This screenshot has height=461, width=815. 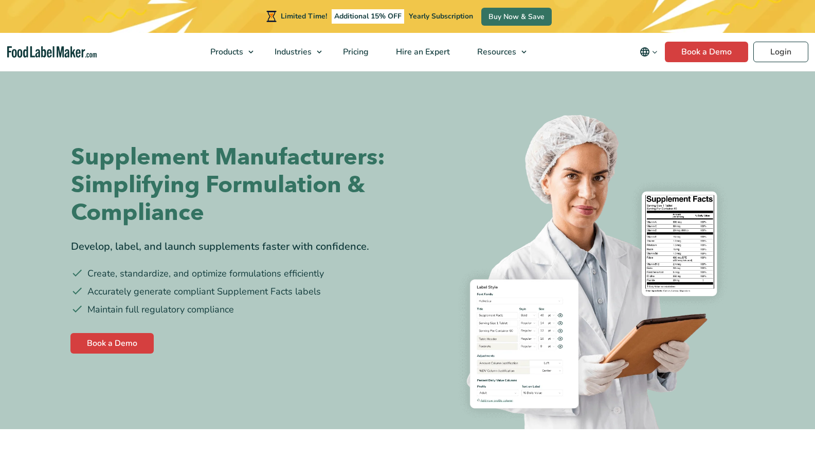 I want to click on a: Resources, so click(x=498, y=52).